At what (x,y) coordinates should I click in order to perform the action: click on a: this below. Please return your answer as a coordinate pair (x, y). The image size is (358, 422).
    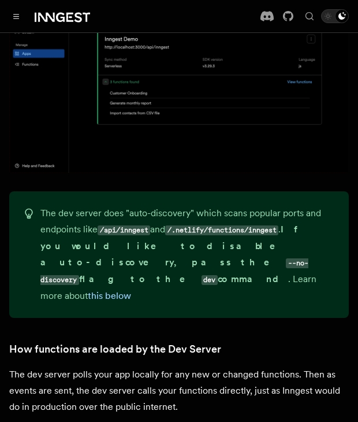
    Looking at the image, I should click on (109, 295).